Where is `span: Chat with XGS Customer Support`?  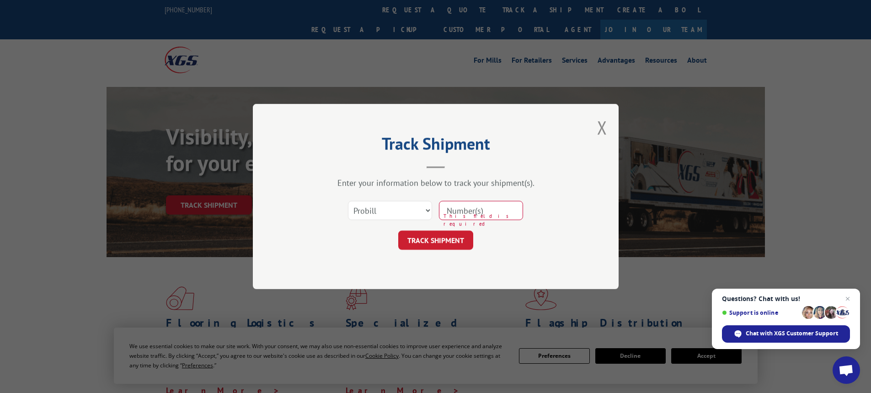
span: Chat with XGS Customer Support is located at coordinates (792, 333).